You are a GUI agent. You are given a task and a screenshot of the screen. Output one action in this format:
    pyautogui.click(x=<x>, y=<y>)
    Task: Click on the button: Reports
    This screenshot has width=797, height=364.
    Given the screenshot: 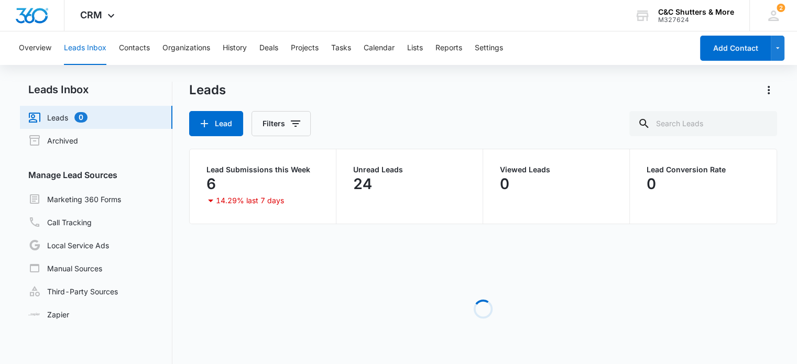 What is the action you would take?
    pyautogui.click(x=449, y=48)
    